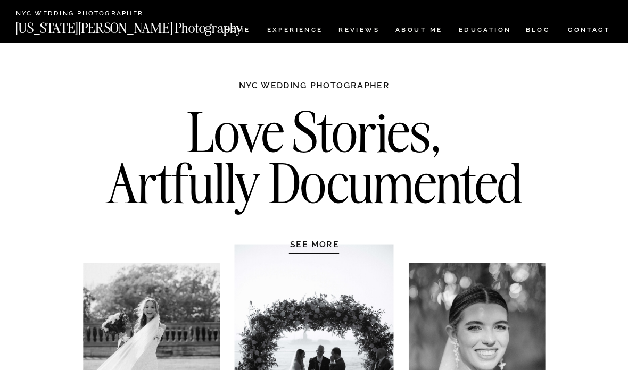  I want to click on a: BLOG, so click(537, 31).